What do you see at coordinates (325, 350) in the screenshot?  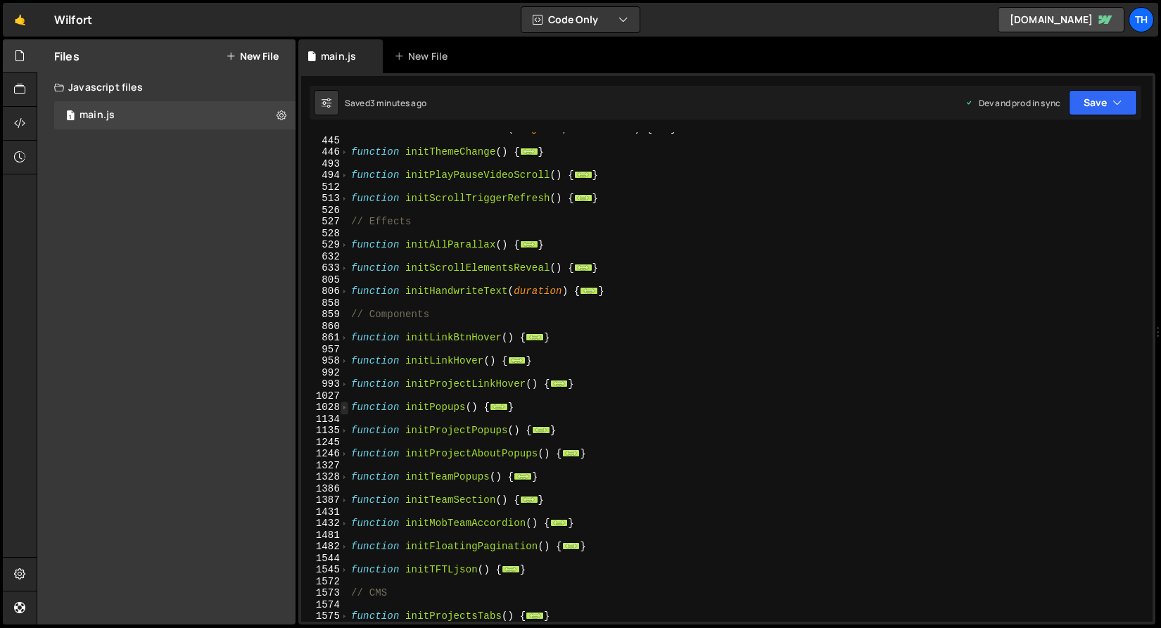 I see `div: 957` at bounding box center [325, 350].